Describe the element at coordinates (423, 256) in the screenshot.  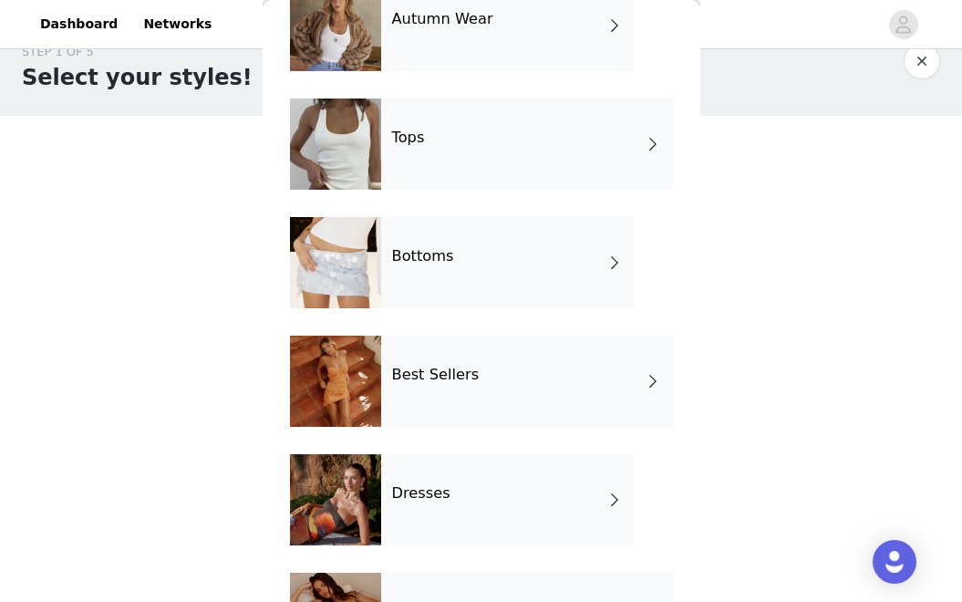
I see `h4: Bottoms` at that location.